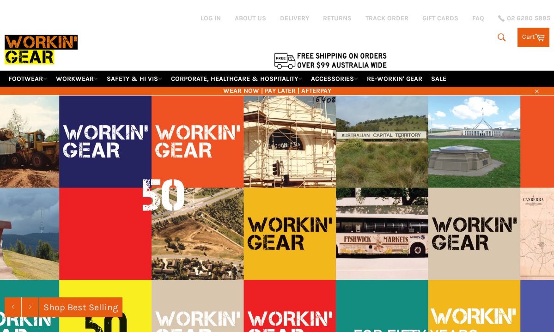 This screenshot has height=332, width=554. What do you see at coordinates (440, 18) in the screenshot?
I see `a: GIFT CARDS` at bounding box center [440, 18].